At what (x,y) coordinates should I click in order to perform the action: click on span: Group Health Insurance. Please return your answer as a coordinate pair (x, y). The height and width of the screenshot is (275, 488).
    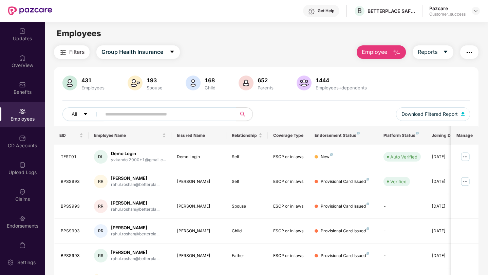
    Looking at the image, I should click on (132, 52).